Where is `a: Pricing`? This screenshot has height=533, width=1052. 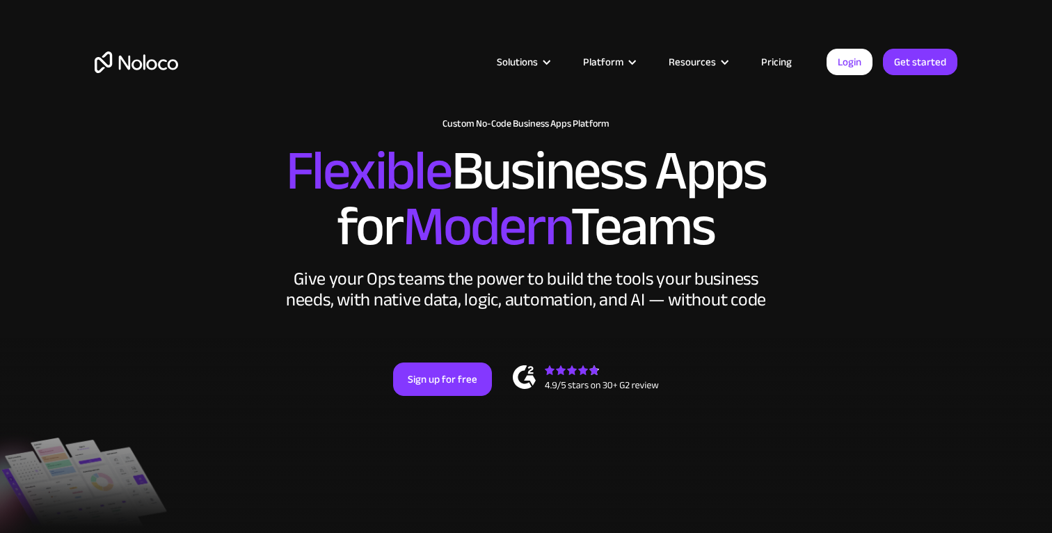 a: Pricing is located at coordinates (777, 62).